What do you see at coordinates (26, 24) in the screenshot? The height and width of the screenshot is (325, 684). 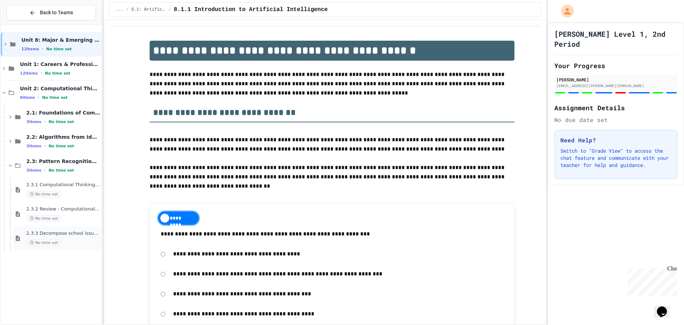 I see `div: Chat with us now!Close` at bounding box center [26, 24].